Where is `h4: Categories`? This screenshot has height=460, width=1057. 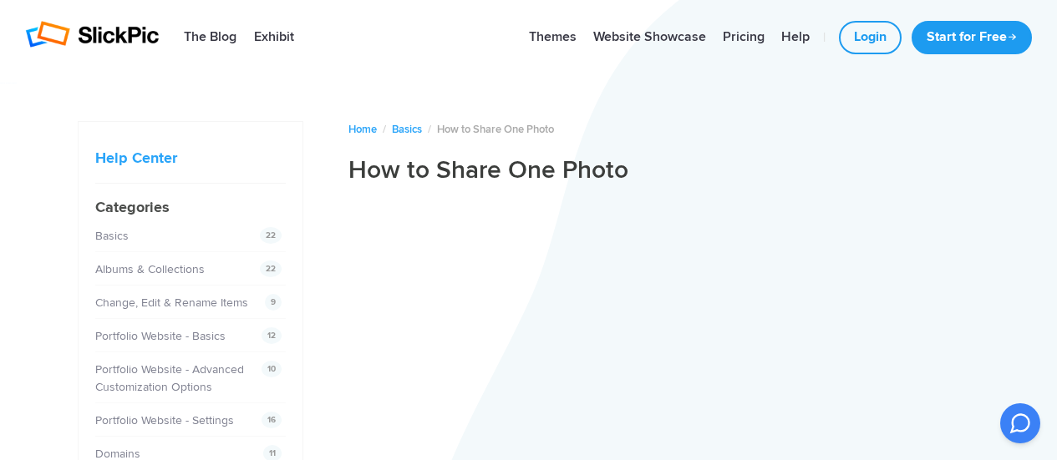 h4: Categories is located at coordinates (191, 207).